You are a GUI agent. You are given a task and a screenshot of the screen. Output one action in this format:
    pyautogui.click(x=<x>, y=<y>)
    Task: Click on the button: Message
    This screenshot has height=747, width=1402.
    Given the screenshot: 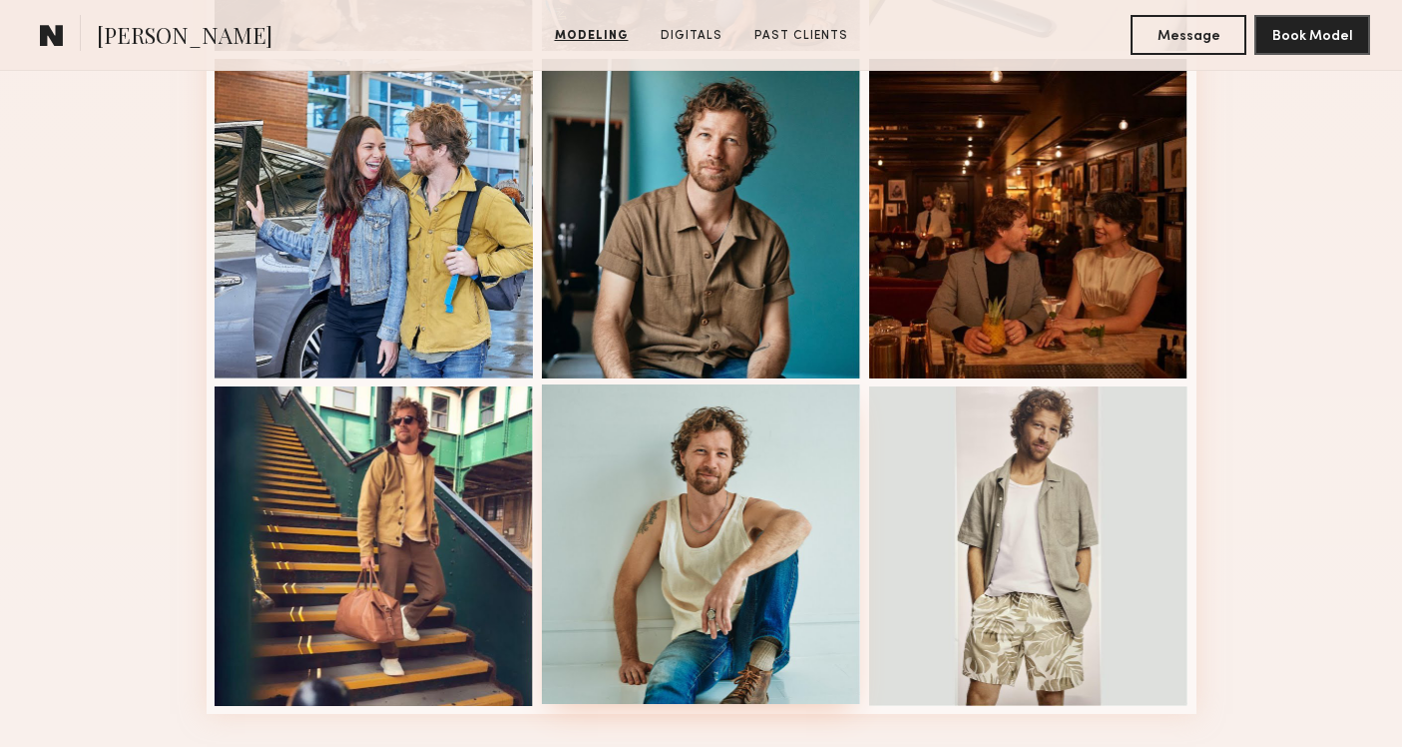 What is the action you would take?
    pyautogui.click(x=1189, y=35)
    